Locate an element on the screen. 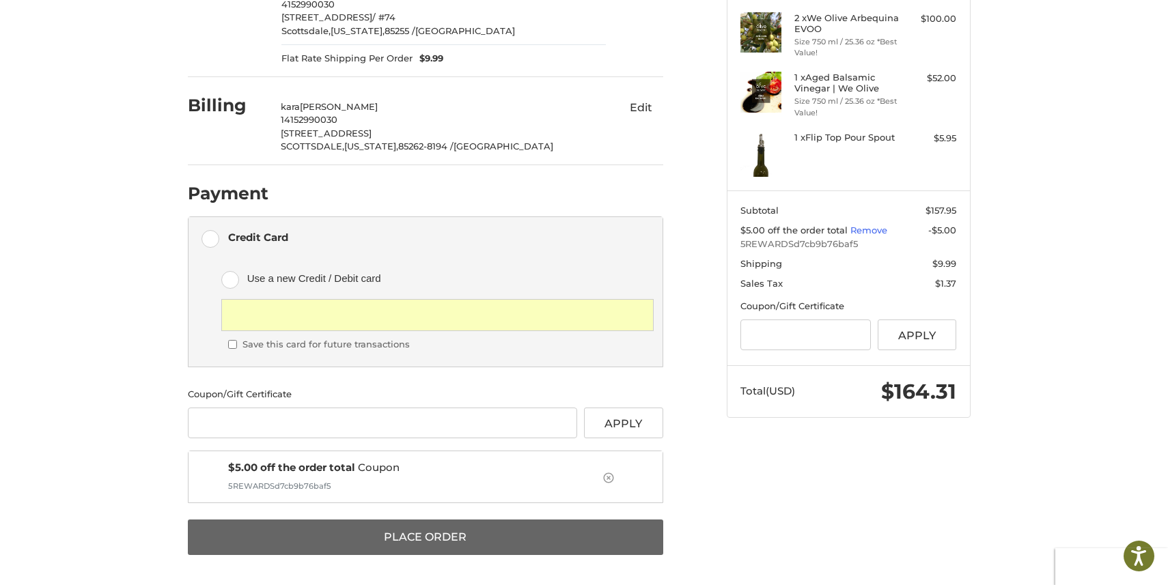 The image size is (1168, 585). span: Flat Rate Shipping Per Order is located at coordinates (347, 59).